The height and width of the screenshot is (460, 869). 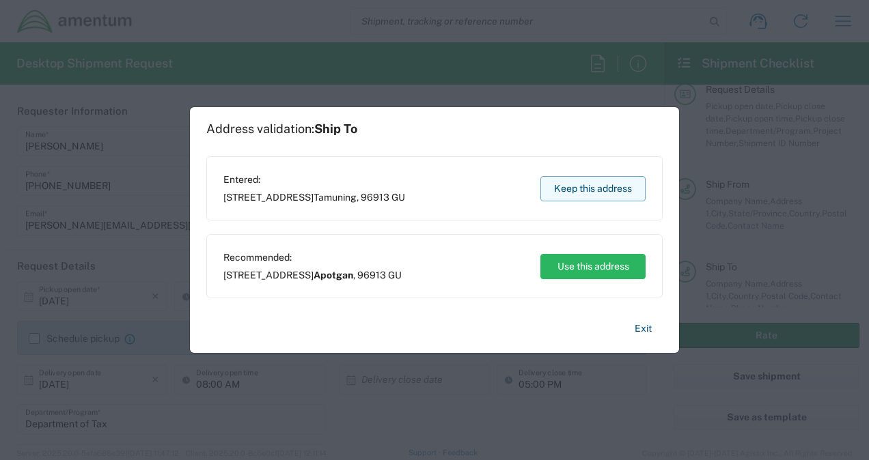 I want to click on h1: Address validation:, so click(x=281, y=129).